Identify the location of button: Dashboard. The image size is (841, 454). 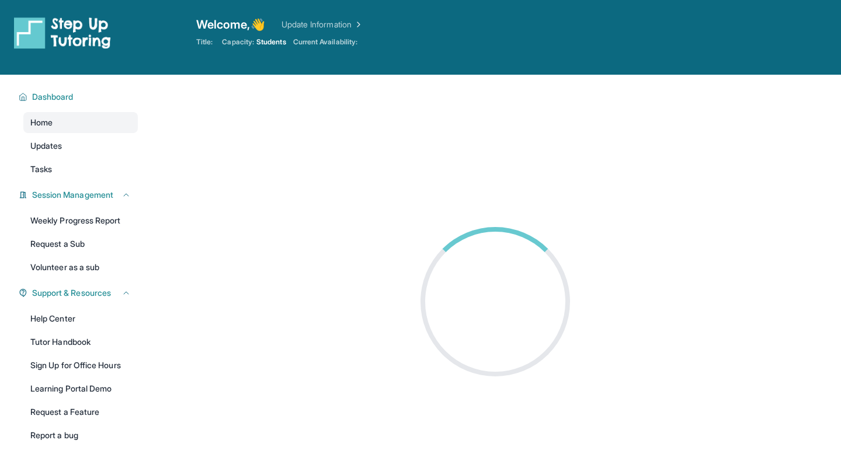
(79, 97).